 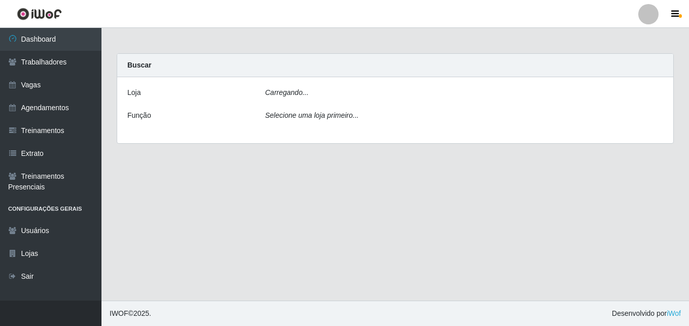 I want to click on span: IWOF, so click(x=119, y=313).